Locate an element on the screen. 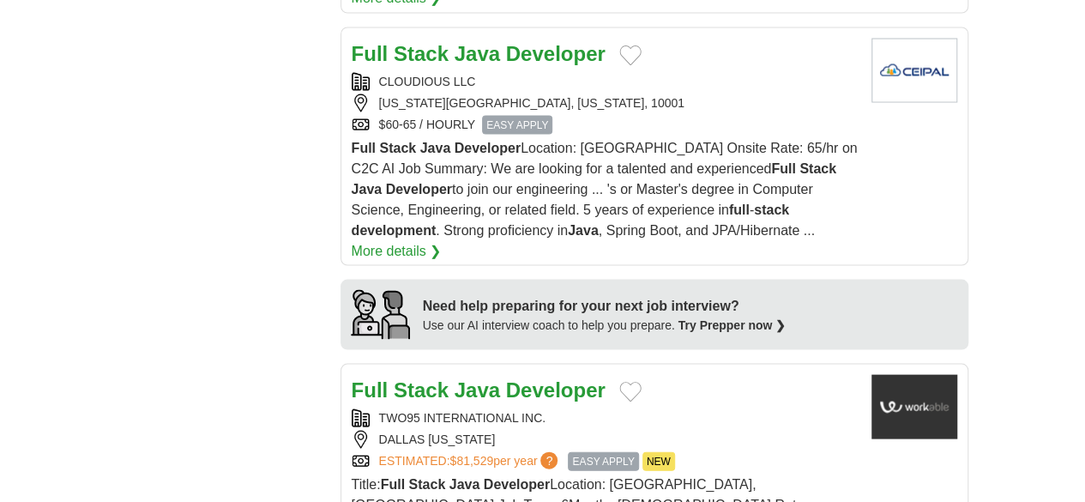  div: Need help preparing for your next job interview? is located at coordinates (605, 305).